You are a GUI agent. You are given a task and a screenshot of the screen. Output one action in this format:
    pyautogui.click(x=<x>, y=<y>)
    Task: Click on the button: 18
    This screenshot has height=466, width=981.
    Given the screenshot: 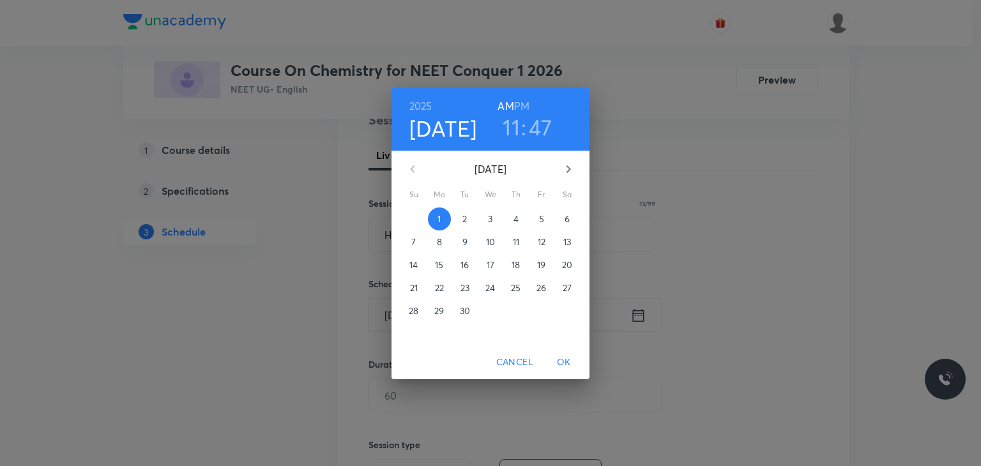 What is the action you would take?
    pyautogui.click(x=516, y=265)
    